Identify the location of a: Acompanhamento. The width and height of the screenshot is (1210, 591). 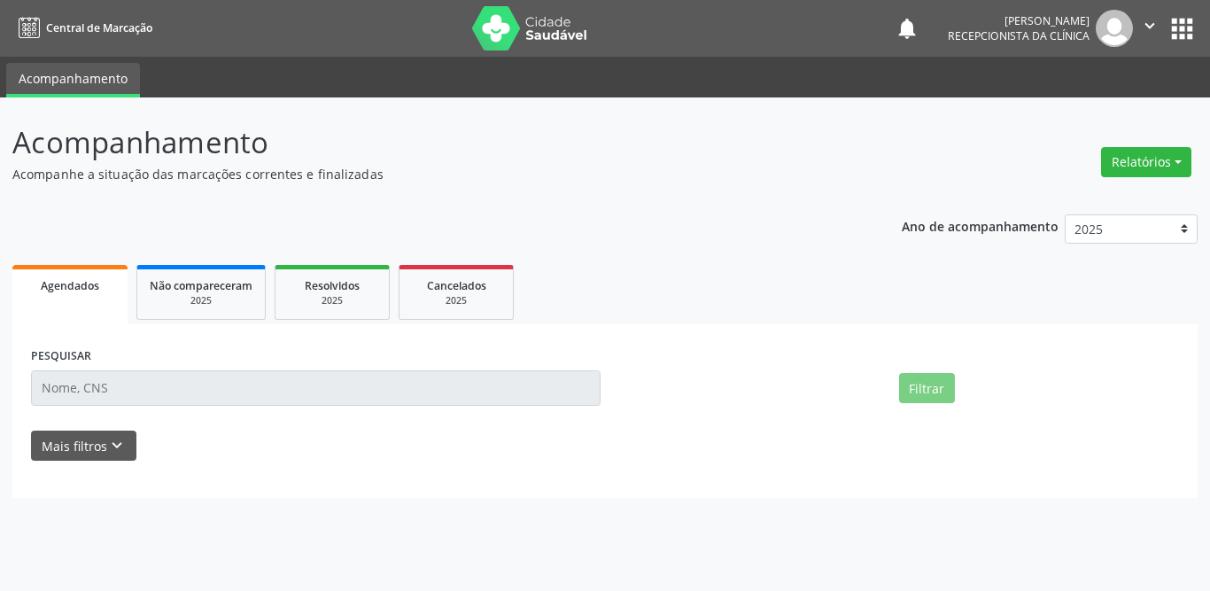
(73, 80).